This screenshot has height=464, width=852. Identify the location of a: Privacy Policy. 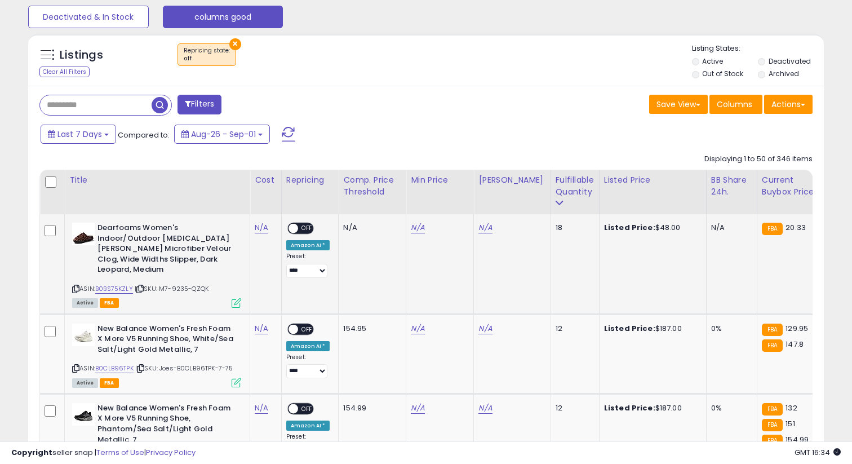
(171, 452).